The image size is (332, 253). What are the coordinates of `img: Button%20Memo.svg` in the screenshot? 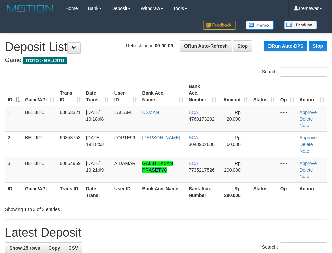 It's located at (260, 25).